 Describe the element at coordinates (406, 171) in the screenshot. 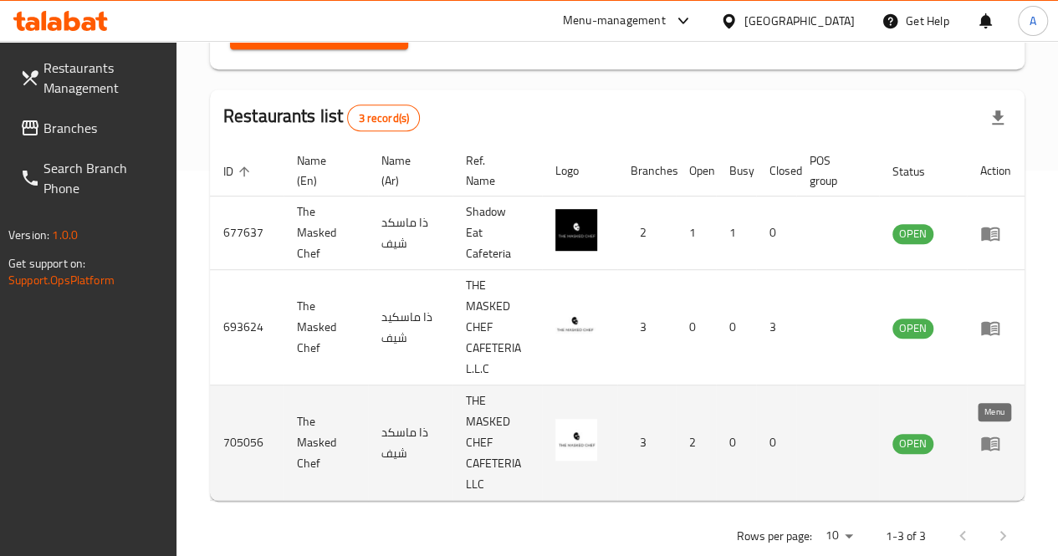

I see `span: Name (Ar)` at that location.